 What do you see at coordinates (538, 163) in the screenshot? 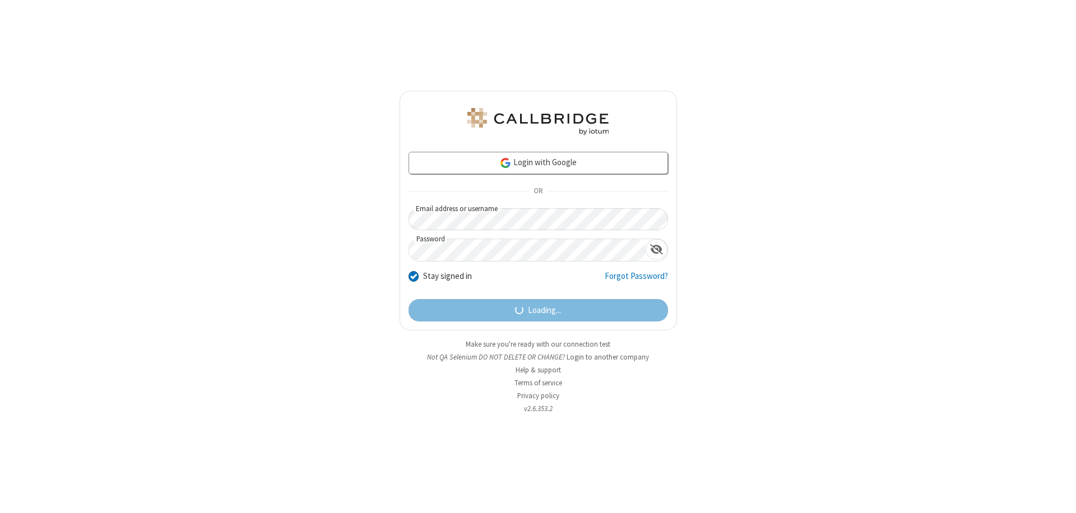
I see `a: Login with Google` at bounding box center [538, 163].